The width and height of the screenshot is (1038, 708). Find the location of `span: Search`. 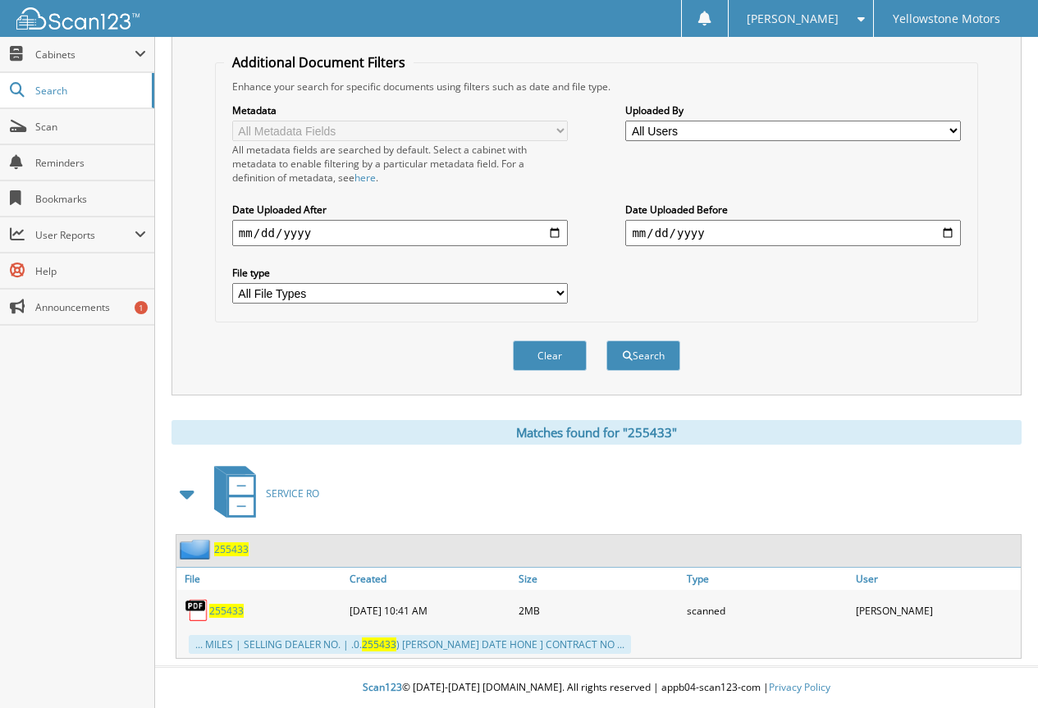

span: Search is located at coordinates (89, 90).